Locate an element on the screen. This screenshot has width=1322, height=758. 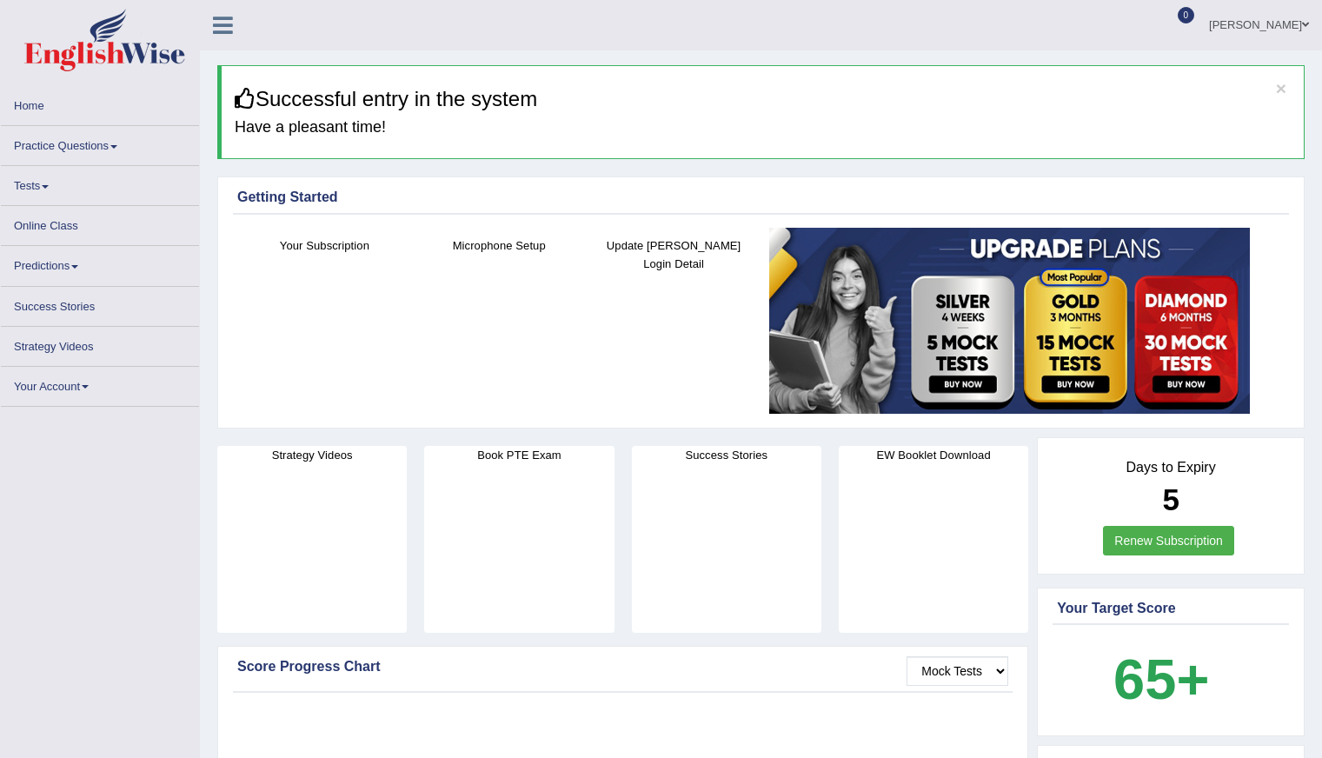
a: Strategy Videos is located at coordinates (100, 343).